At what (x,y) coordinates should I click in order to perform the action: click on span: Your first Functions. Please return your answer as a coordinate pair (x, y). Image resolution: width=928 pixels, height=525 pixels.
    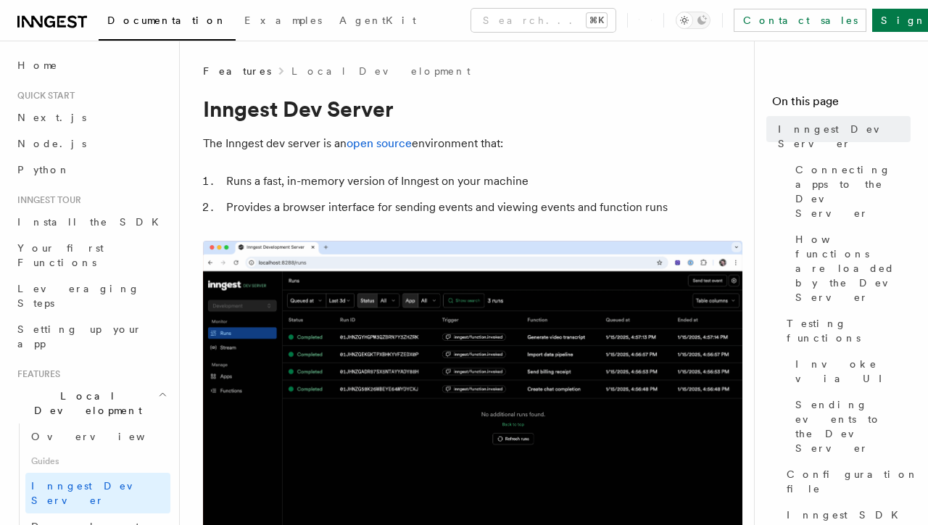
    Looking at the image, I should click on (60, 255).